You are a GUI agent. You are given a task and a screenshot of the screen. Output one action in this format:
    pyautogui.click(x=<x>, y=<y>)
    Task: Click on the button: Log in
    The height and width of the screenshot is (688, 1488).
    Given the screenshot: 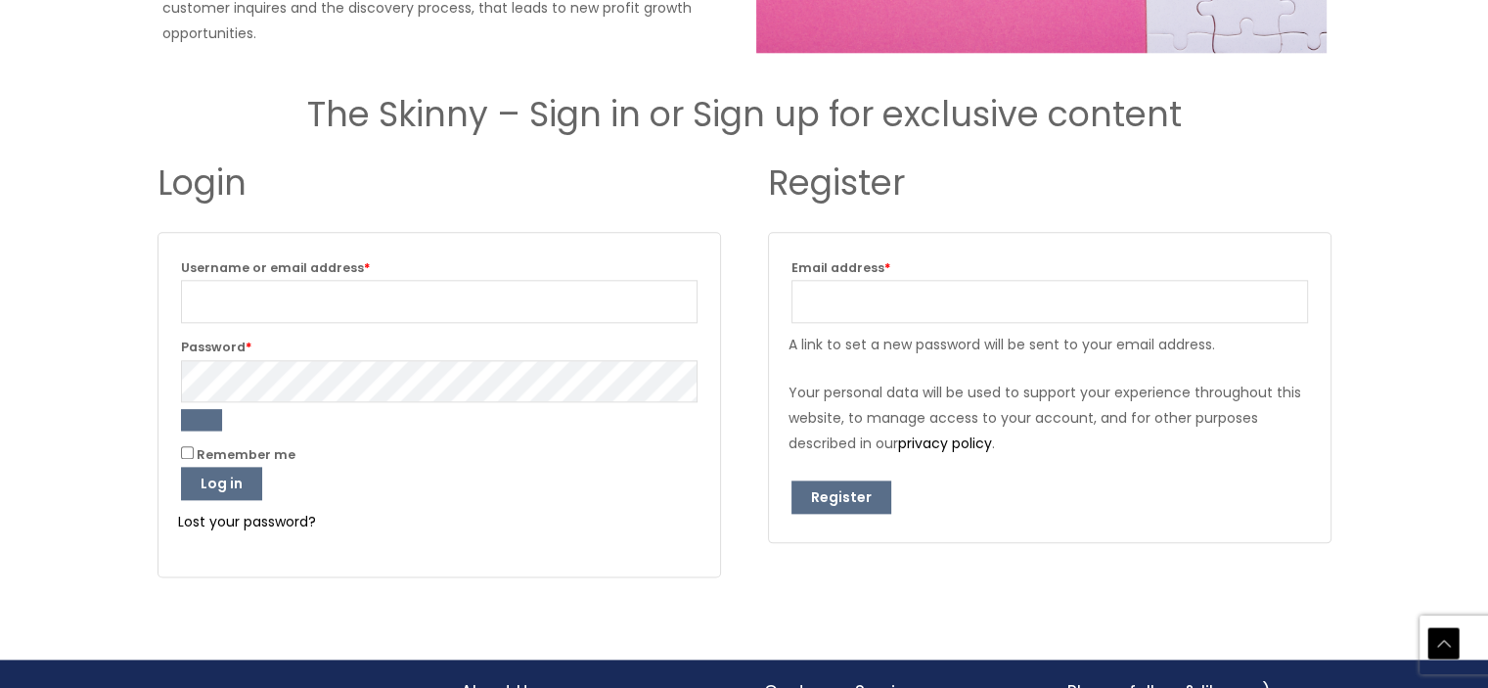 What is the action you would take?
    pyautogui.click(x=221, y=483)
    